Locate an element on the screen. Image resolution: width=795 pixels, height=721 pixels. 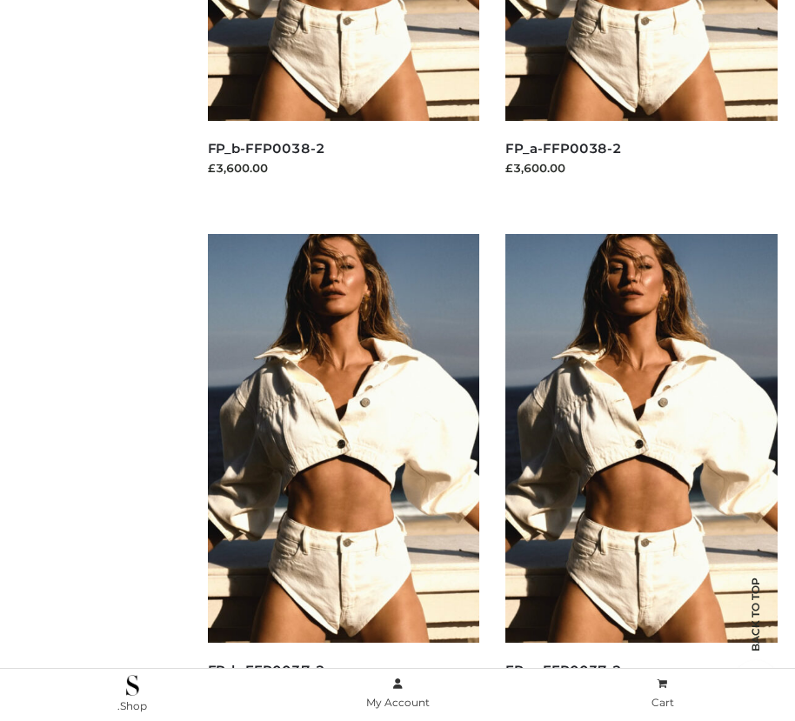
img: .Shop is located at coordinates (132, 686).